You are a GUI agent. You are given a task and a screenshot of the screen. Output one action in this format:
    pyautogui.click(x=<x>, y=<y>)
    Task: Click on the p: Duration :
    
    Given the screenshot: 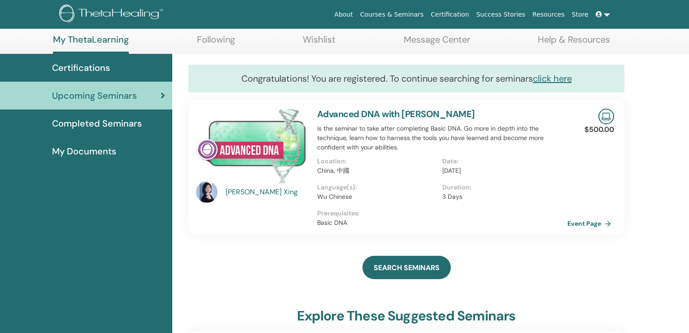 What is the action you would take?
    pyautogui.click(x=502, y=187)
    